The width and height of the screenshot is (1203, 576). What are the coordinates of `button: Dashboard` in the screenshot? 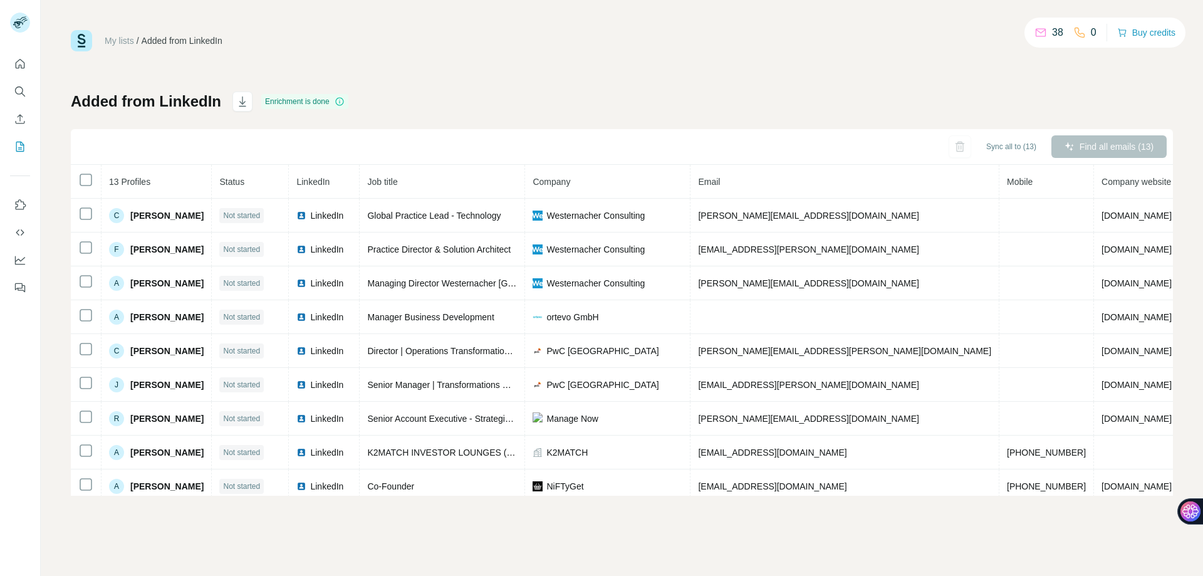 It's located at (20, 260).